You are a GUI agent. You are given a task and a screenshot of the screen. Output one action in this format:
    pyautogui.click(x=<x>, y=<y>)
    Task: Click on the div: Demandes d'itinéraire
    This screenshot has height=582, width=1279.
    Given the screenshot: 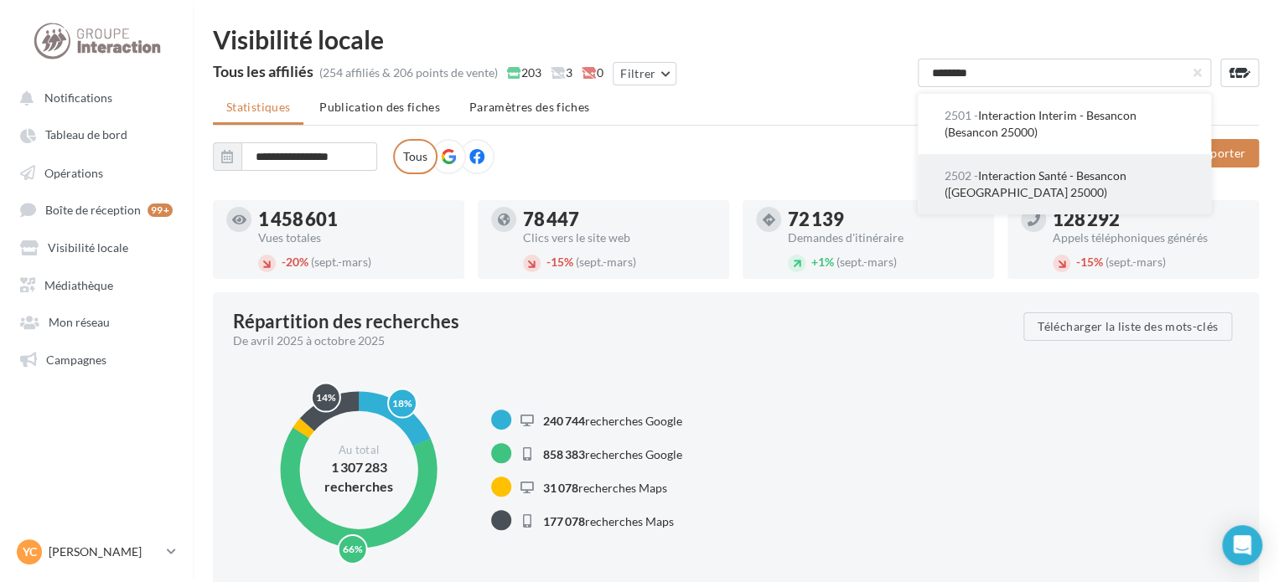 What is the action you would take?
    pyautogui.click(x=884, y=238)
    